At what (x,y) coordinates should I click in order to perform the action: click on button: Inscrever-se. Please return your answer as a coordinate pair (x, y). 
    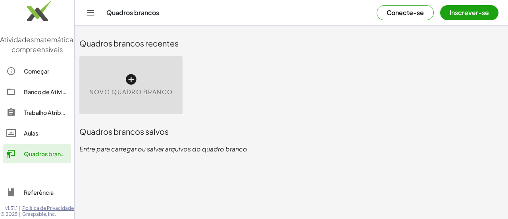
    Looking at the image, I should click on (469, 13).